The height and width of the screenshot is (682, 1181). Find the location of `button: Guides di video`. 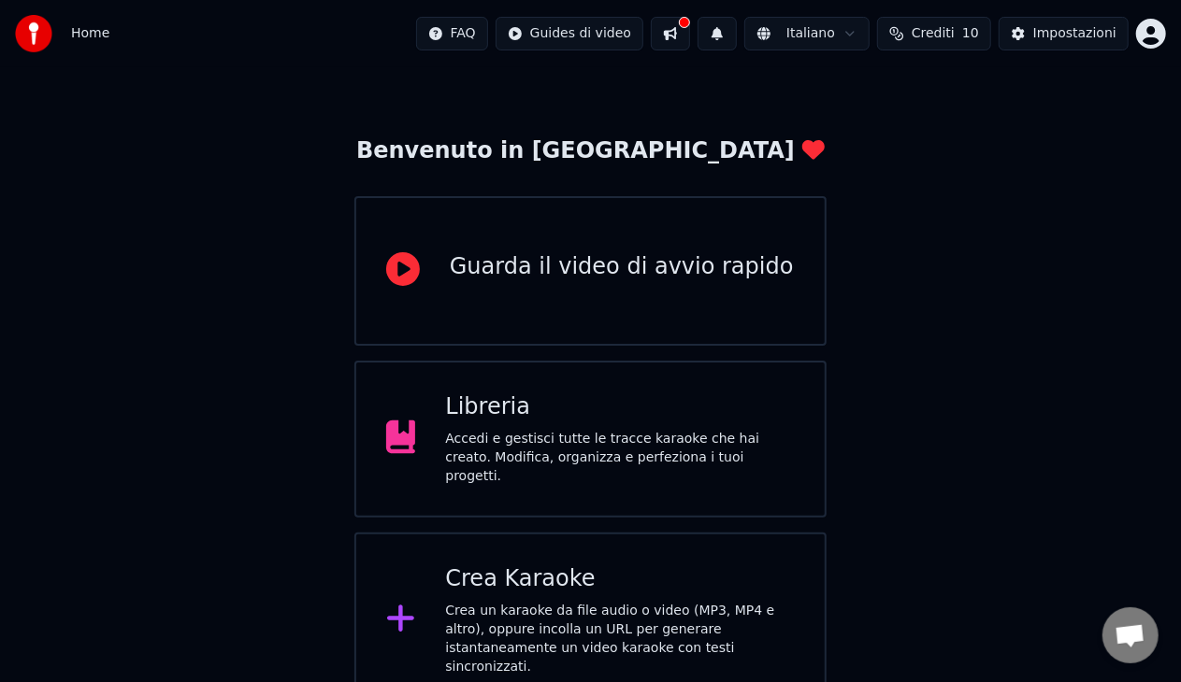

button: Guides di video is located at coordinates (569, 34).